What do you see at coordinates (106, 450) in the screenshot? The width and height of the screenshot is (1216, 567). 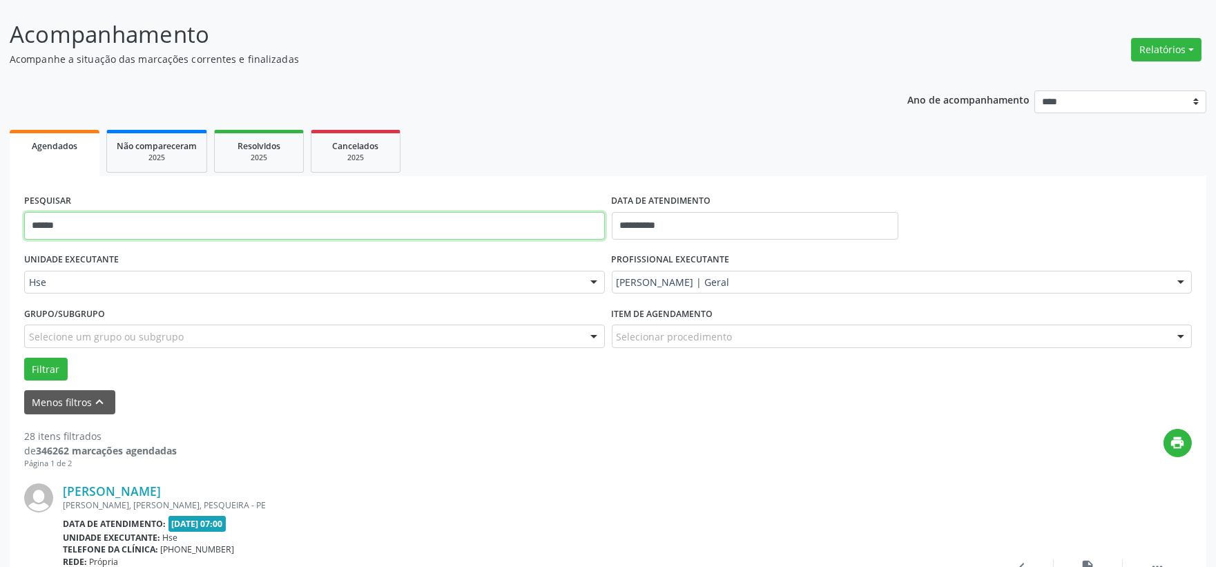 I see `strong: 346262 marcações agendadas` at bounding box center [106, 450].